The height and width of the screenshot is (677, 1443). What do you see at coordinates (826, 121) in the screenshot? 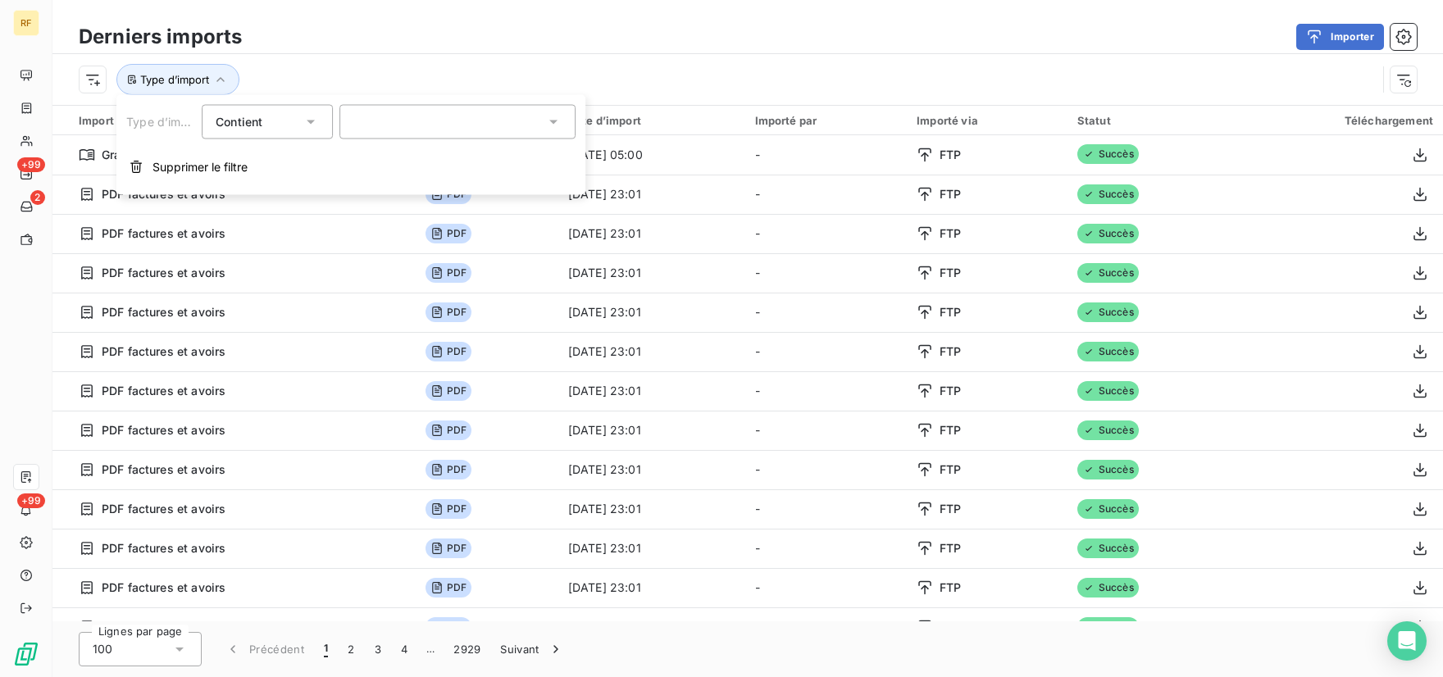
I see `div: Importé par` at bounding box center [826, 121].